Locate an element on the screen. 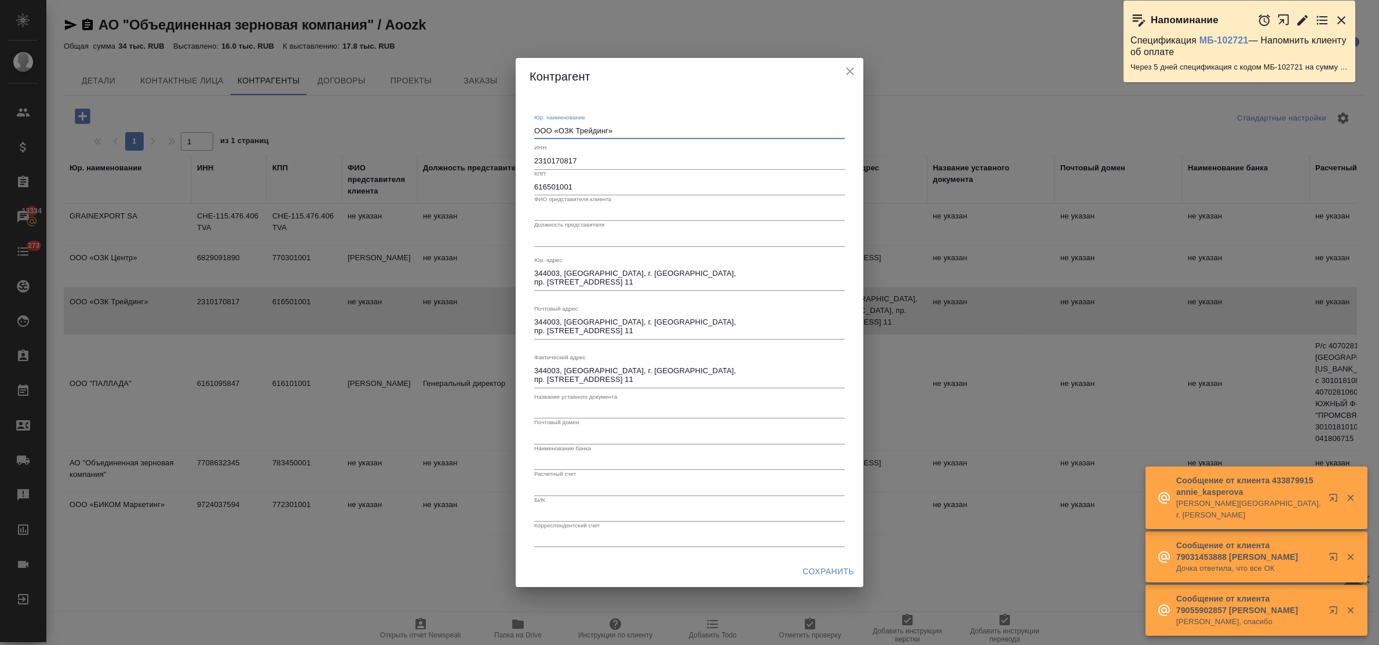 This screenshot has width=1379, height=645. p: Через 5 дней спецификация с кодом МБ-102721 на сумму 2880 RUB будет просрочена is located at coordinates (1240, 67).